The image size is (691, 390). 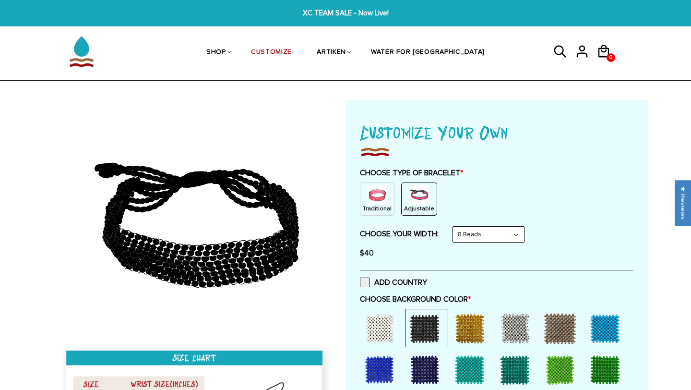 I want to click on div: Click to open Judge.me floating reviews tab, so click(x=683, y=202).